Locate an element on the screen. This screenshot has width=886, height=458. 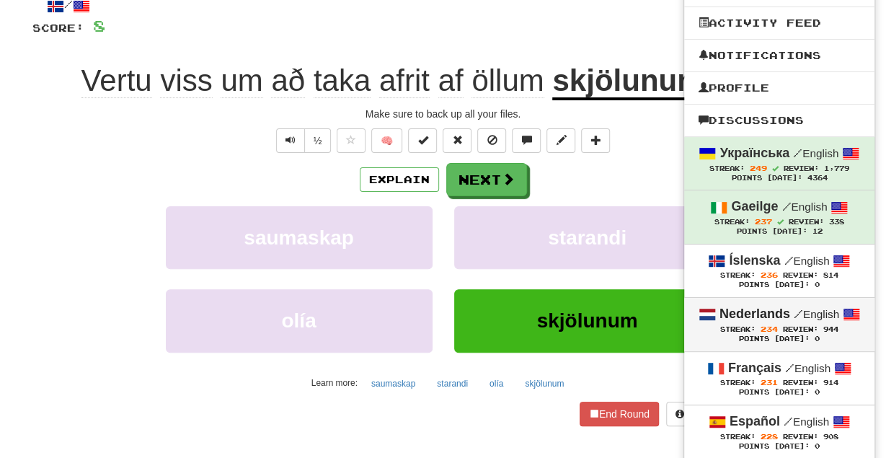
span: 231 is located at coordinates (769, 382).